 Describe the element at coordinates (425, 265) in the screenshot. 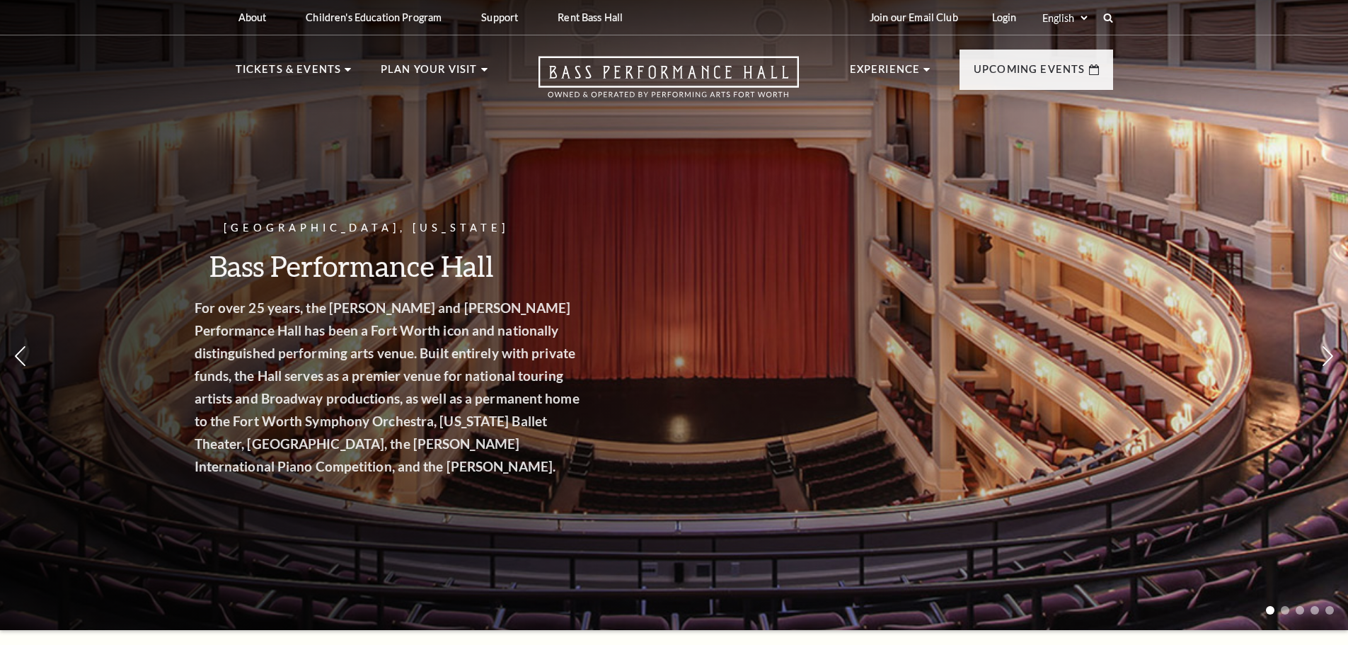

I see `h3: Bass Performance Hall` at that location.